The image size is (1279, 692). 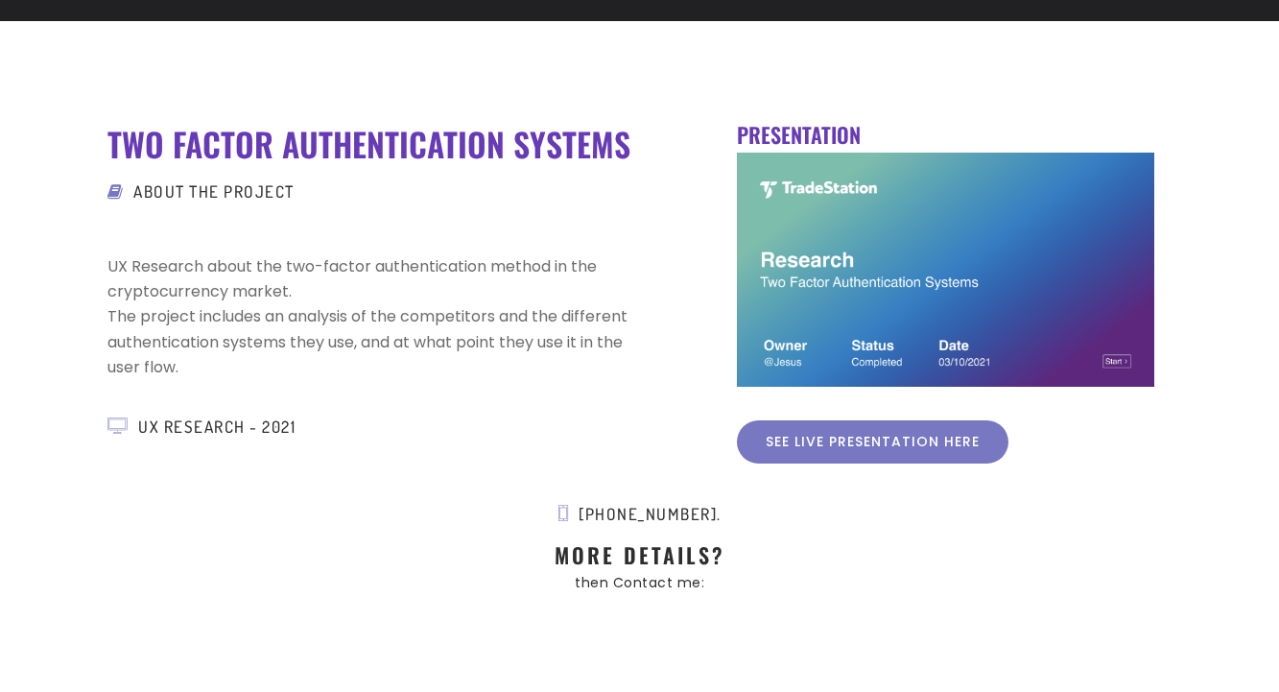 I want to click on span: TWO FACTOR AUTHENTICATION SYSTEMS, so click(x=368, y=143).